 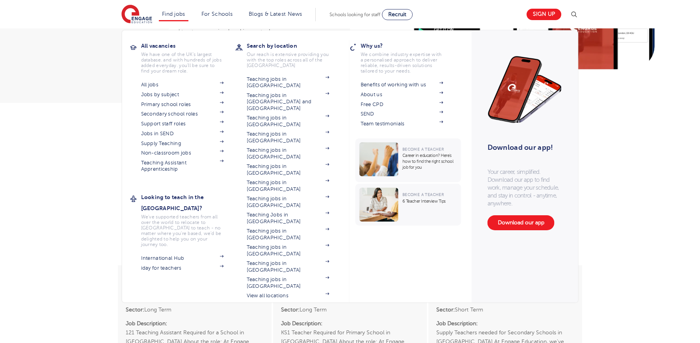 I want to click on a: Primary school roles, so click(x=183, y=104).